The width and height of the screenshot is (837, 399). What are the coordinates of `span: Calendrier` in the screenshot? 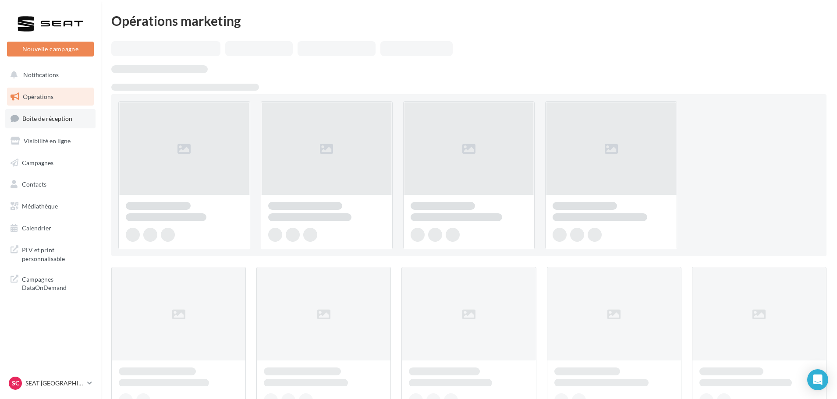 It's located at (36, 228).